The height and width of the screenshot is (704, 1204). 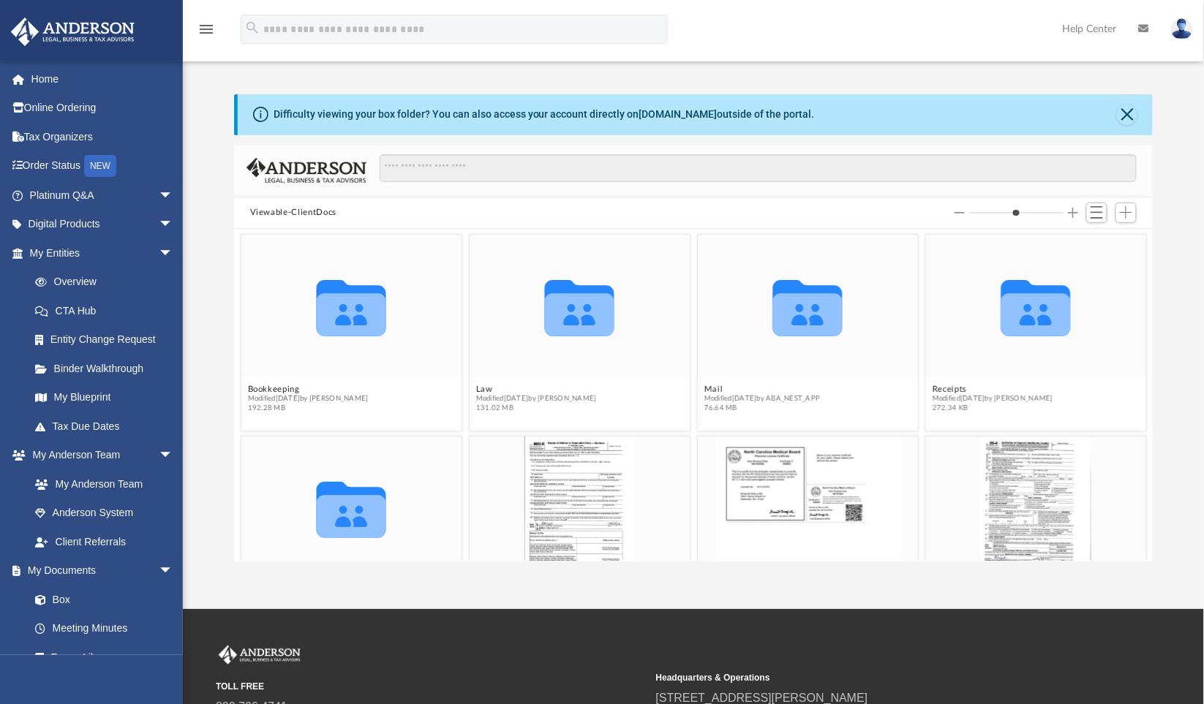 I want to click on a: Overview, so click(x=108, y=282).